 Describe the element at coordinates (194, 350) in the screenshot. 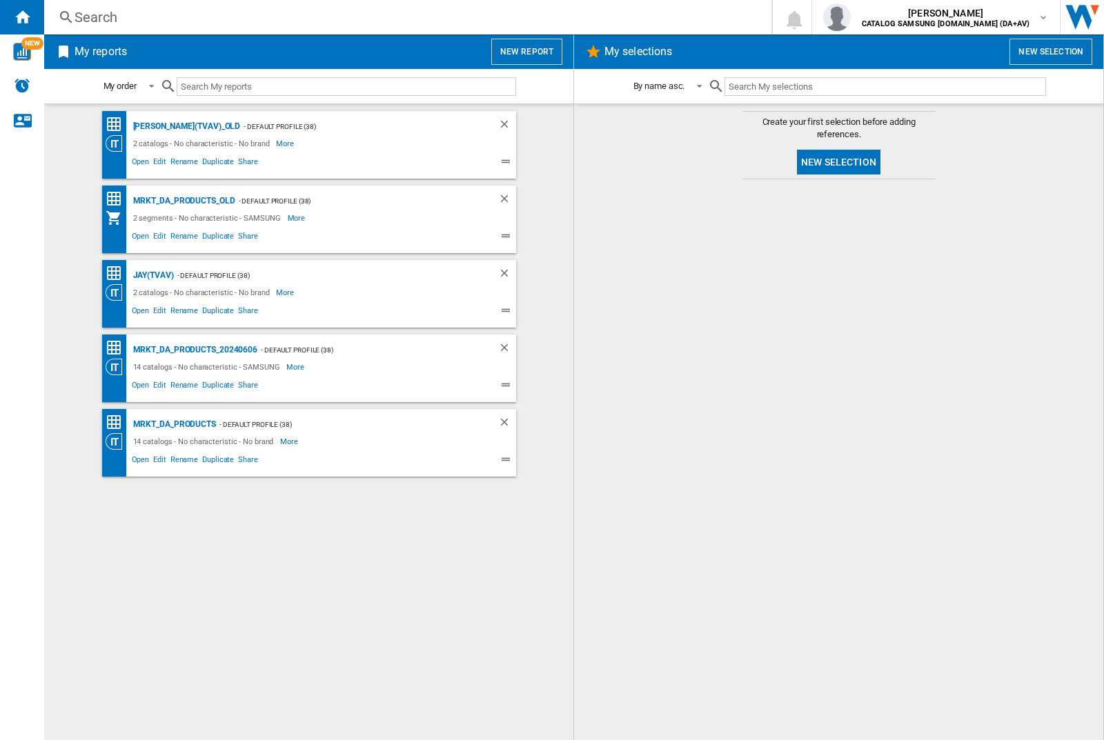

I see `div: MRKT_DA_PRODUCTS_20240606` at that location.